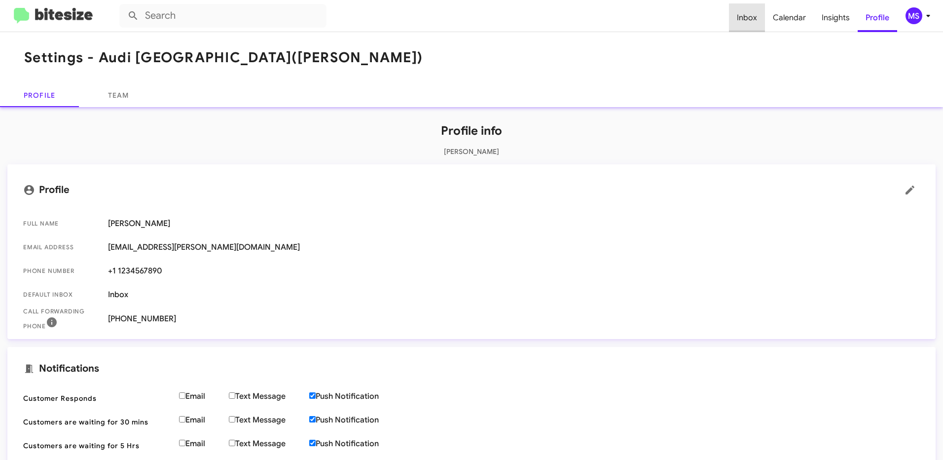 This screenshot has height=460, width=943. Describe the element at coordinates (97, 422) in the screenshot. I see `span: Customers are waiting for 30 mins` at that location.